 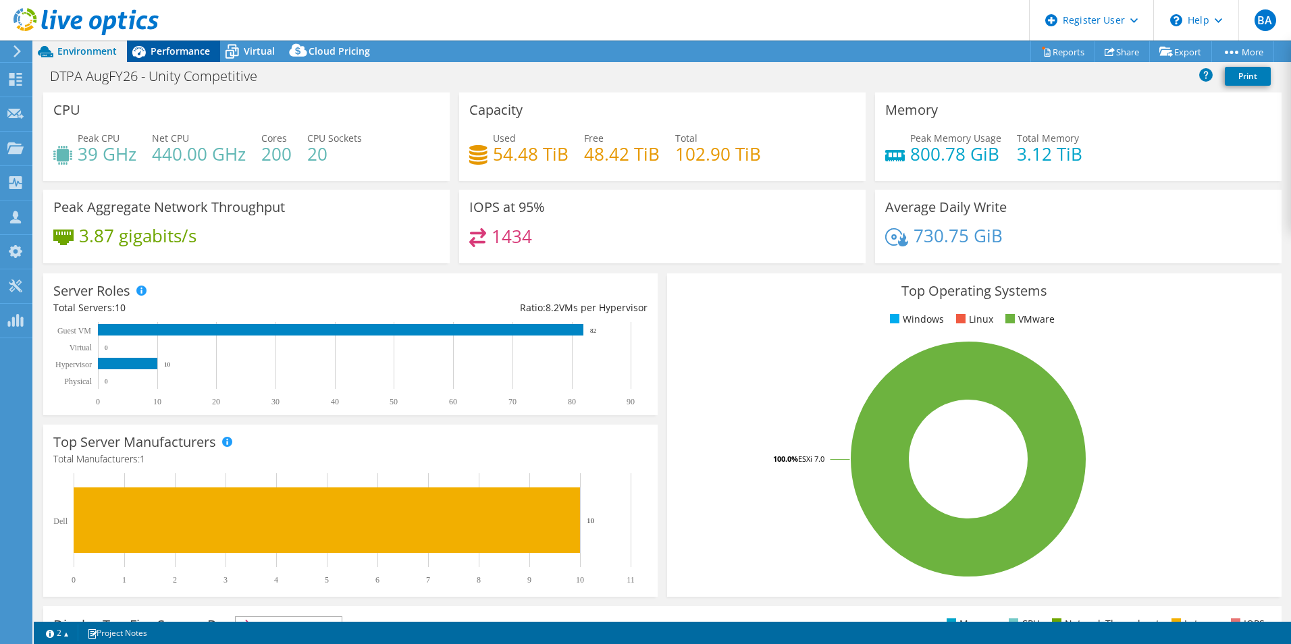 I want to click on li: Windows, so click(x=915, y=319).